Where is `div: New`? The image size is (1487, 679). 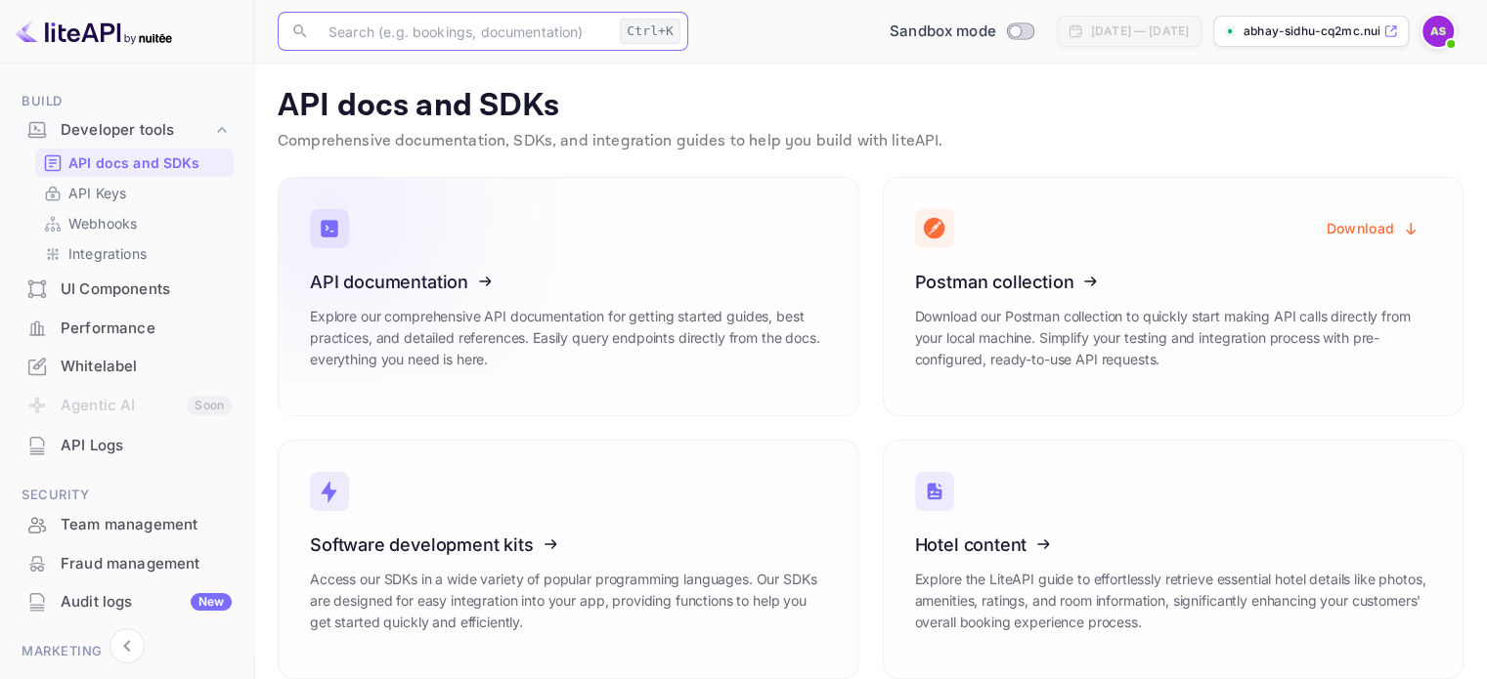 div: New is located at coordinates (211, 602).